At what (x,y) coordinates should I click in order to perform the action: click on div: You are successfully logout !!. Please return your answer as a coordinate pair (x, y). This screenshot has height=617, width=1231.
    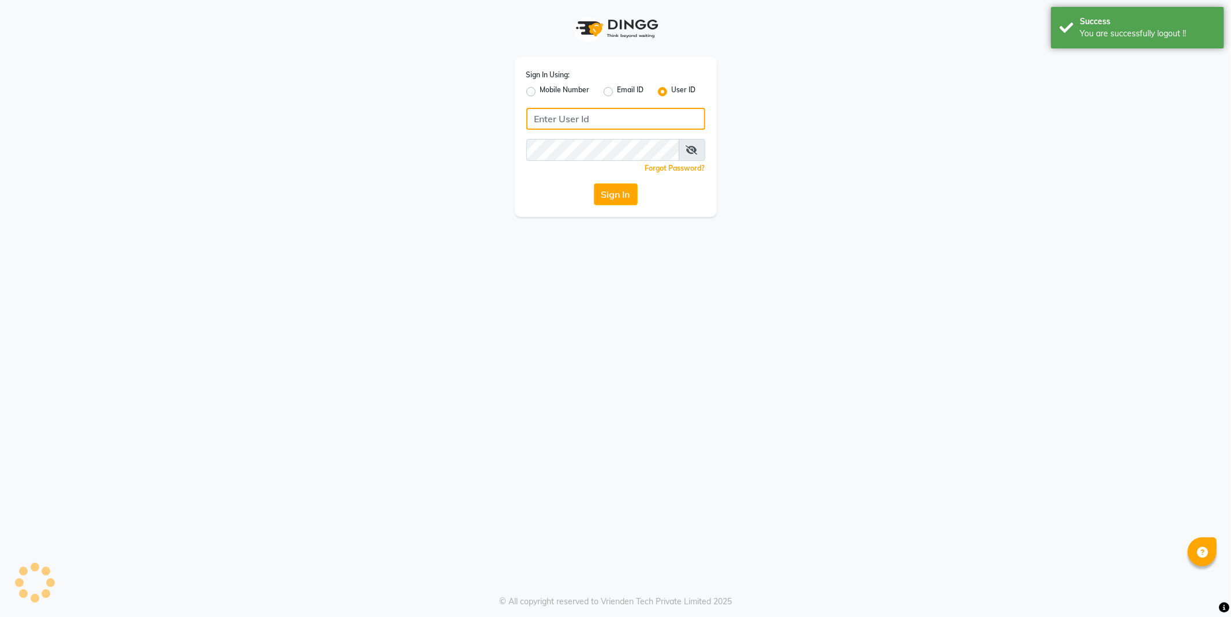
    Looking at the image, I should click on (1147, 33).